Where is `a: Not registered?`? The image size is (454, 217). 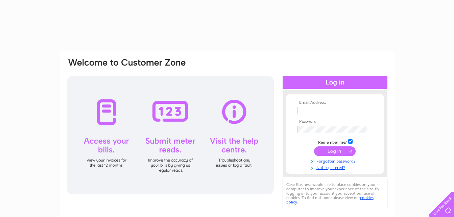 a: Not registered? is located at coordinates (336, 167).